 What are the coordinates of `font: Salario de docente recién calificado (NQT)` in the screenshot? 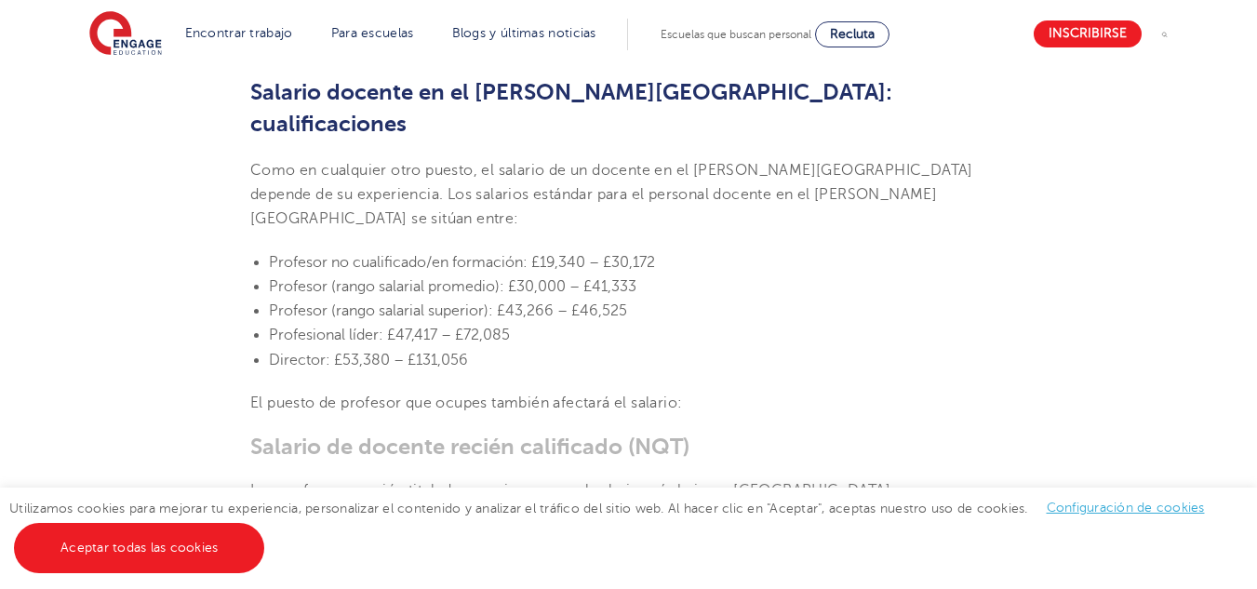 It's located at (470, 447).